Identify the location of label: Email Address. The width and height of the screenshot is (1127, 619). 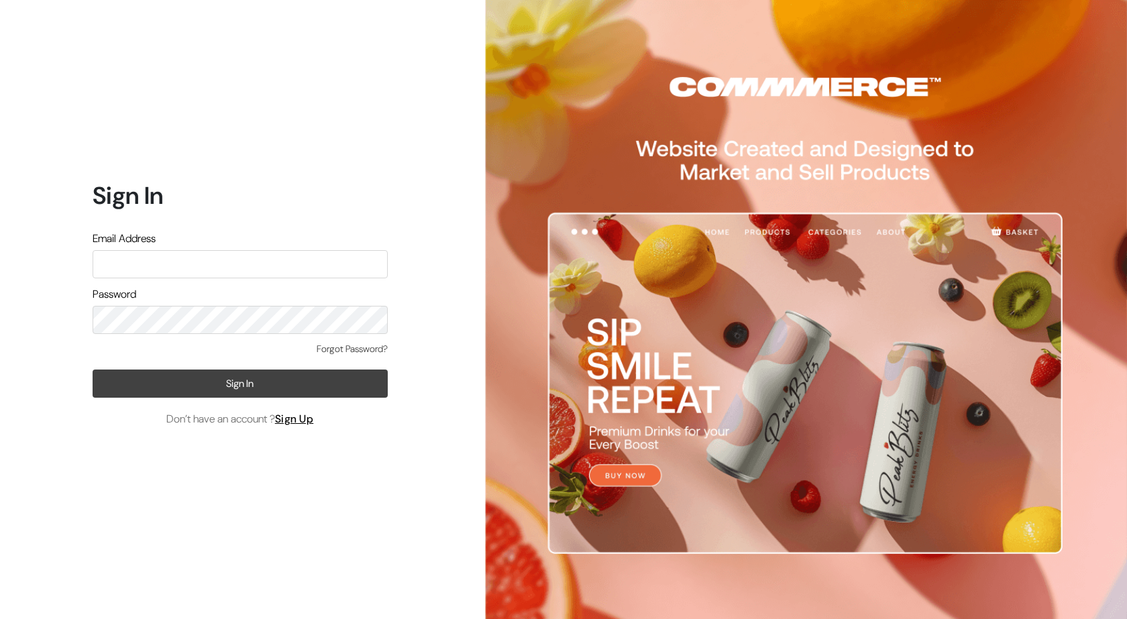
(124, 239).